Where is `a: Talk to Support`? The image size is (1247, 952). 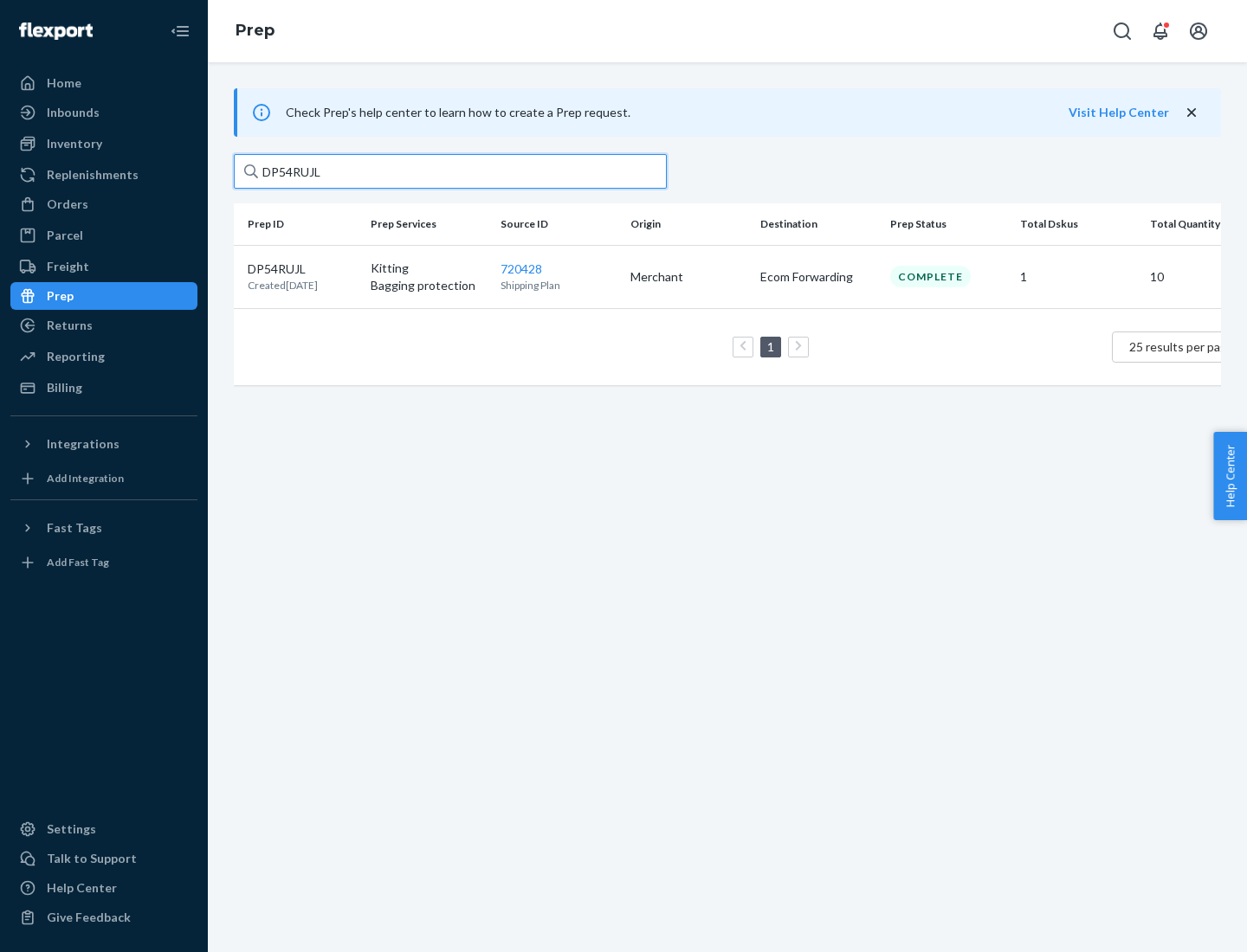
a: Talk to Support is located at coordinates (104, 859).